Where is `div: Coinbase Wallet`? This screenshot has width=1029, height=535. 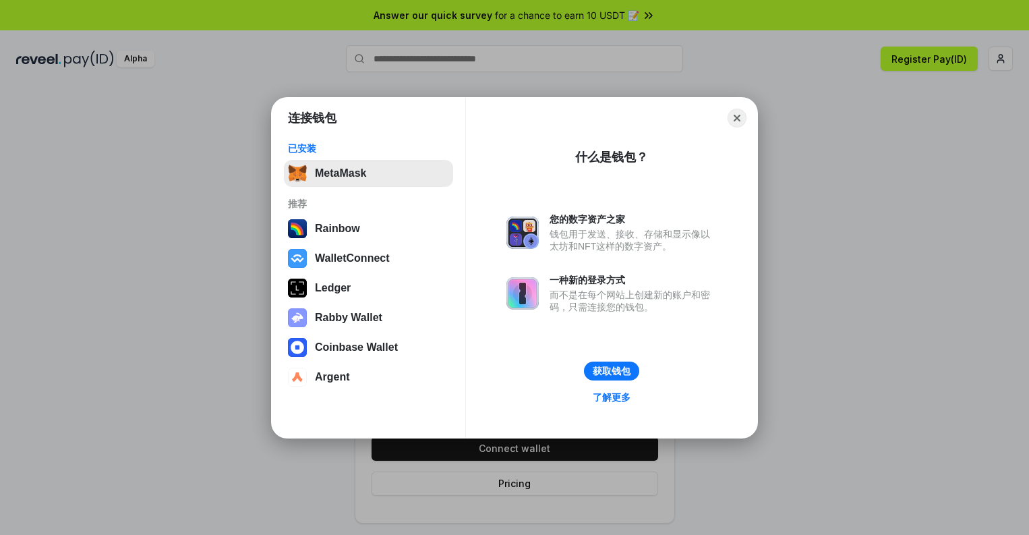 div: Coinbase Wallet is located at coordinates (356, 347).